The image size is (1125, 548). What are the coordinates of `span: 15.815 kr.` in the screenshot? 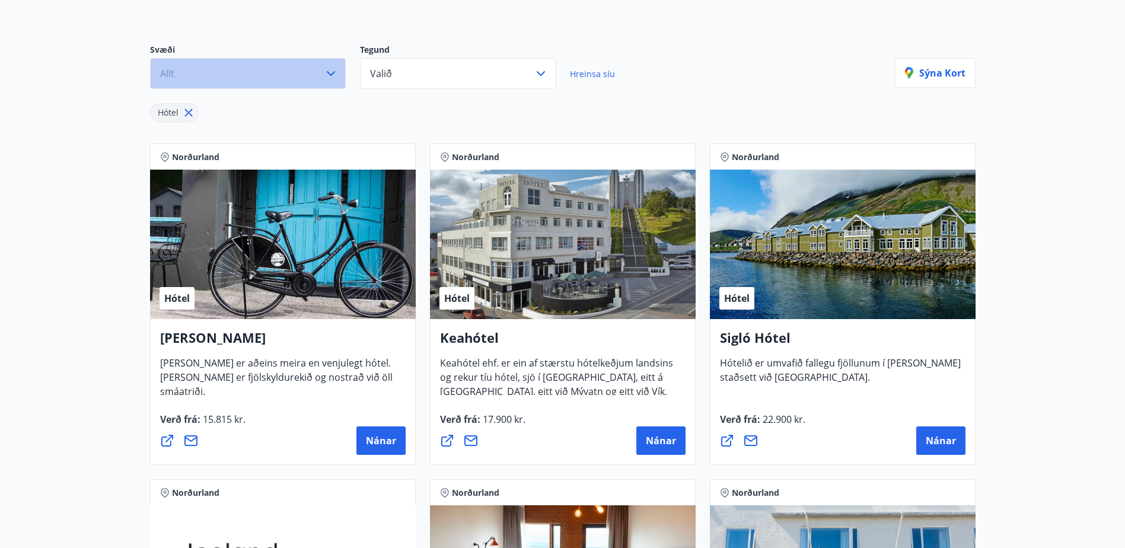 It's located at (223, 419).